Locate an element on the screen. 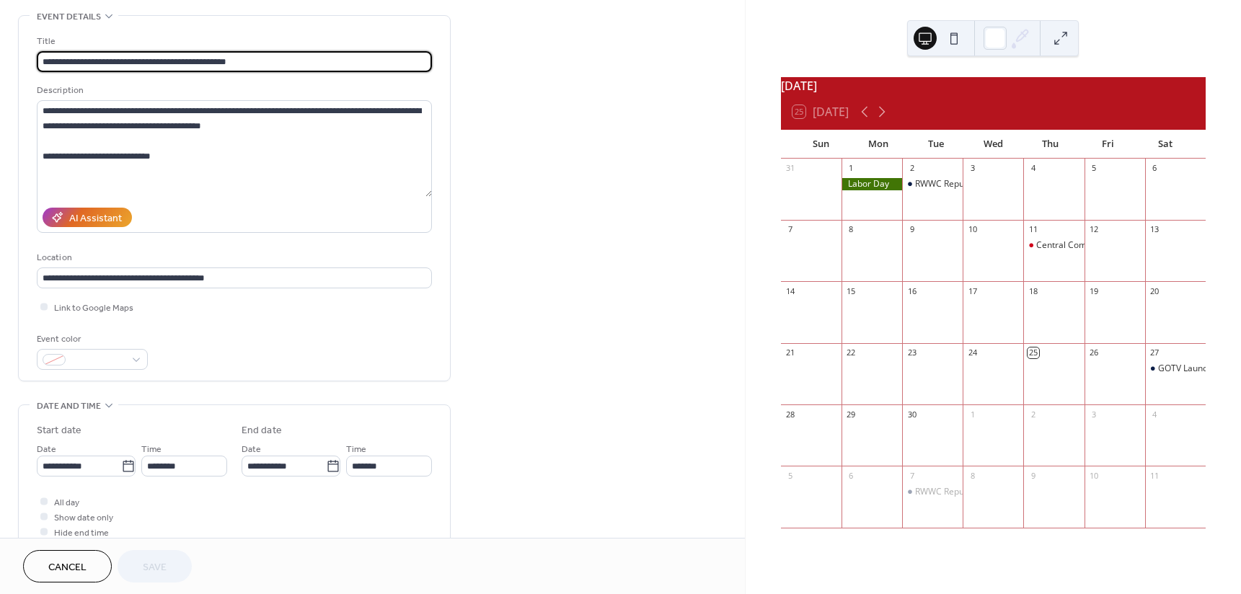 The height and width of the screenshot is (594, 1241). div: 22 is located at coordinates (851, 353).